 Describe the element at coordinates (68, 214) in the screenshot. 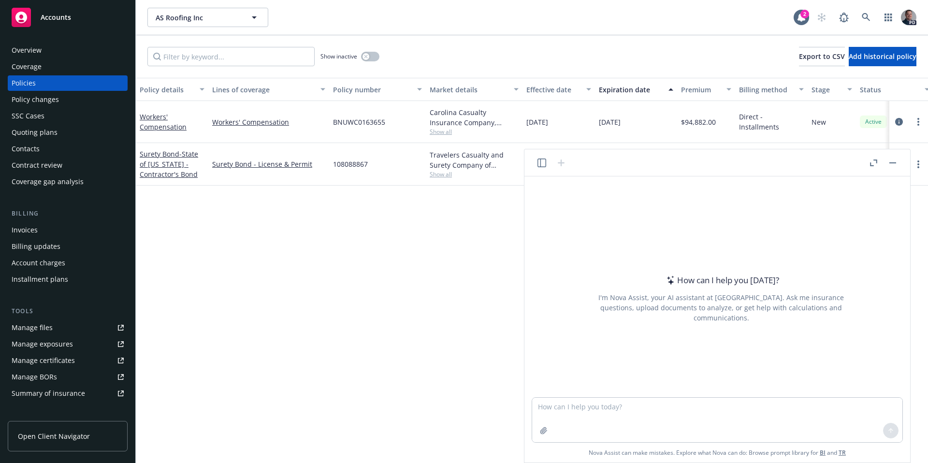

I see `div: Billing` at that location.